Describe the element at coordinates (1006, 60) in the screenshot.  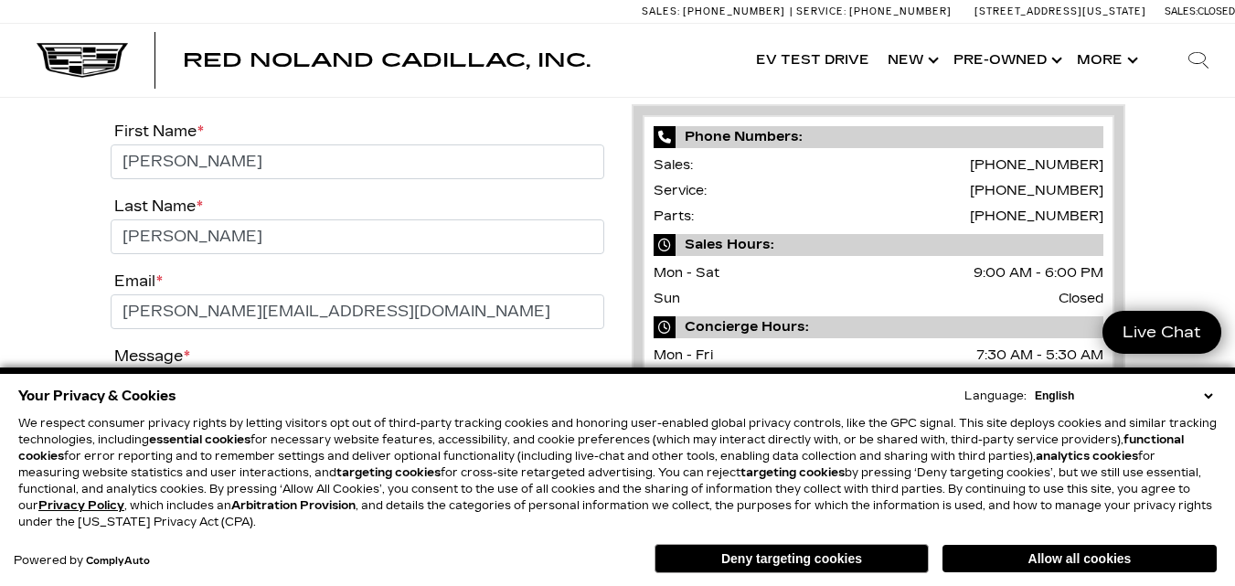
I see `a: Pre-Owned` at that location.